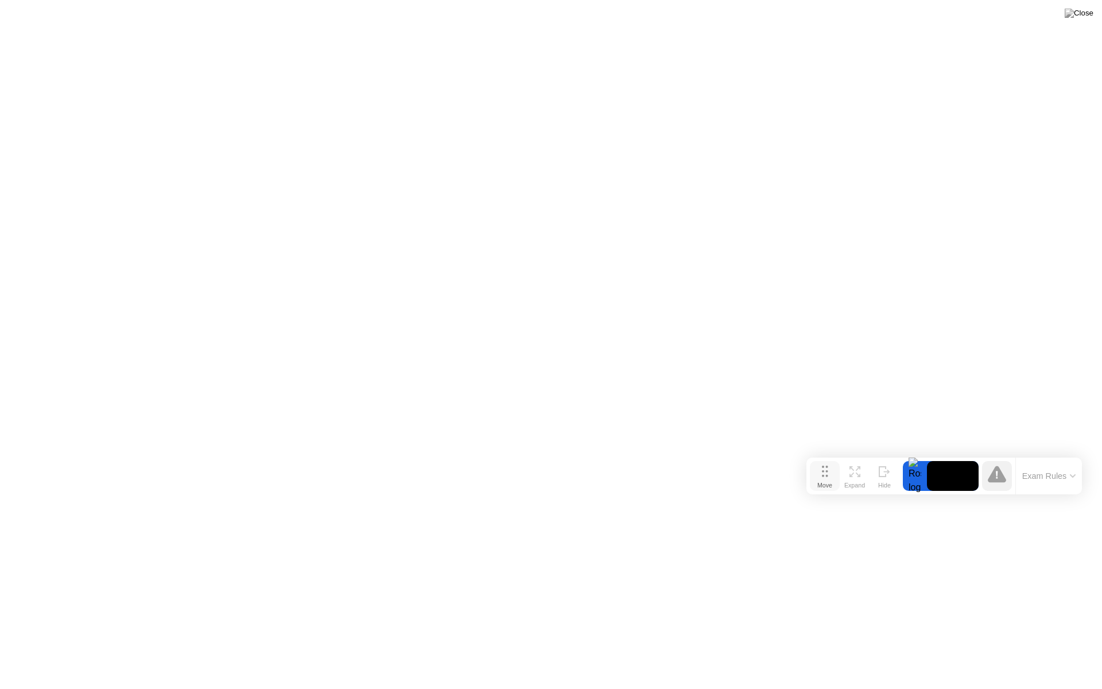 This screenshot has width=1102, height=689. What do you see at coordinates (884, 476) in the screenshot?
I see `button: Hide` at bounding box center [884, 476].